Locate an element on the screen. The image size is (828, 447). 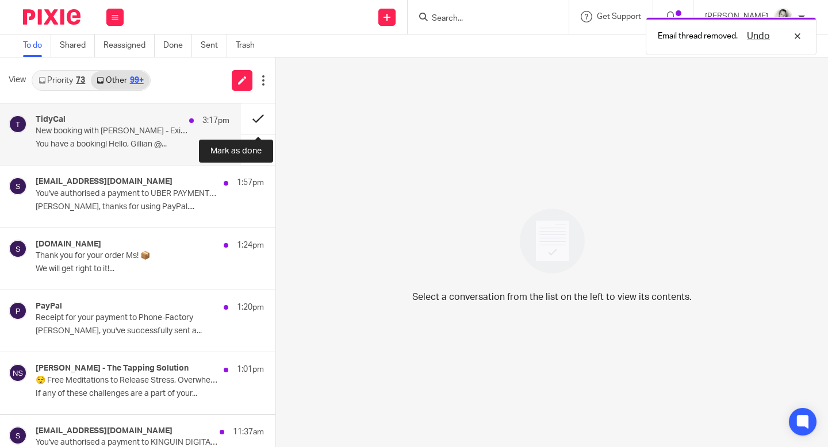
p: We will get right to it!... is located at coordinates (150, 269).